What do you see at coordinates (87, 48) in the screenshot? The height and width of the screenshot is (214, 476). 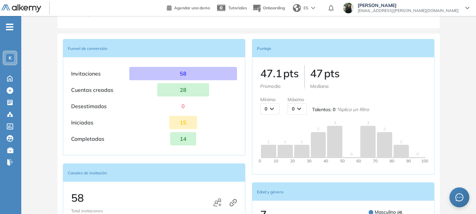 I see `span: Funnel de conversión` at bounding box center [87, 48].